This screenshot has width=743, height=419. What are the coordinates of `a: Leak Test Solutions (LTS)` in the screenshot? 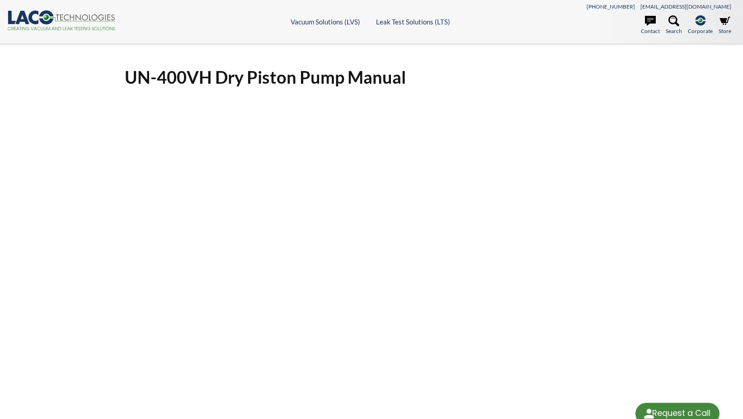 It's located at (413, 22).